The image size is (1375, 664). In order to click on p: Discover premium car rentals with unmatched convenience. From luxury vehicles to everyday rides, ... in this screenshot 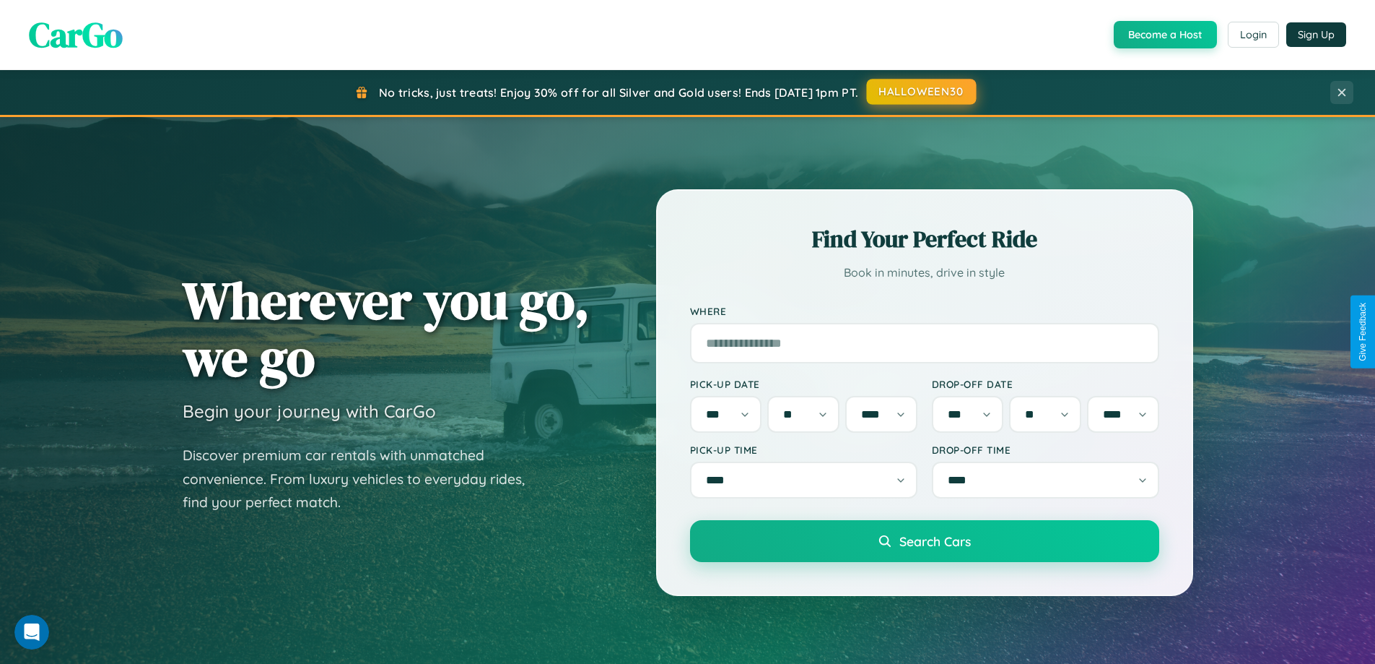, I will do `click(363, 479)`.